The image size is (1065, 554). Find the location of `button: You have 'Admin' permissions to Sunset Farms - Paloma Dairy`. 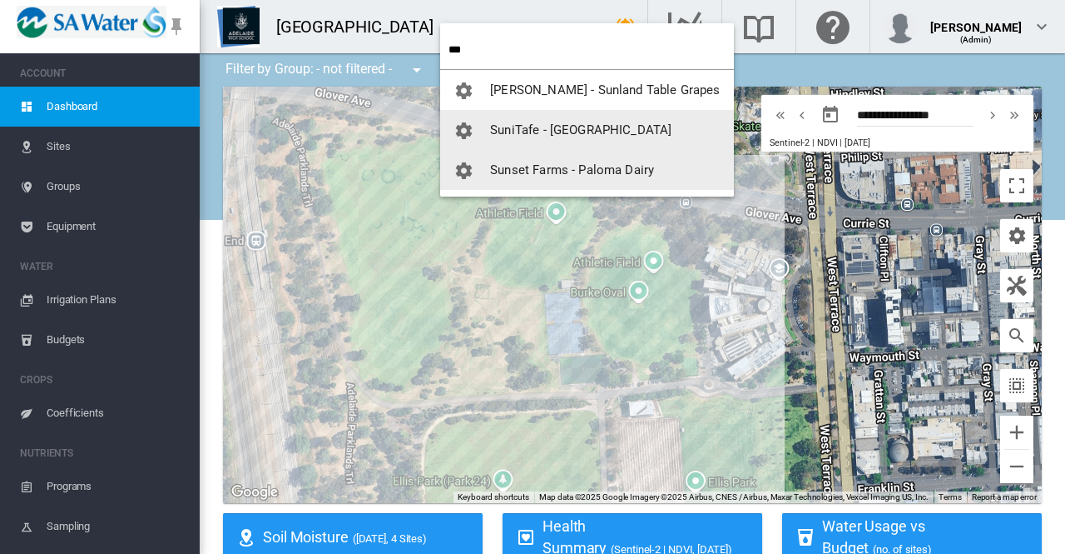

button: You have 'Admin' permissions to Sunset Farms - Paloma Dairy is located at coordinates (587, 170).